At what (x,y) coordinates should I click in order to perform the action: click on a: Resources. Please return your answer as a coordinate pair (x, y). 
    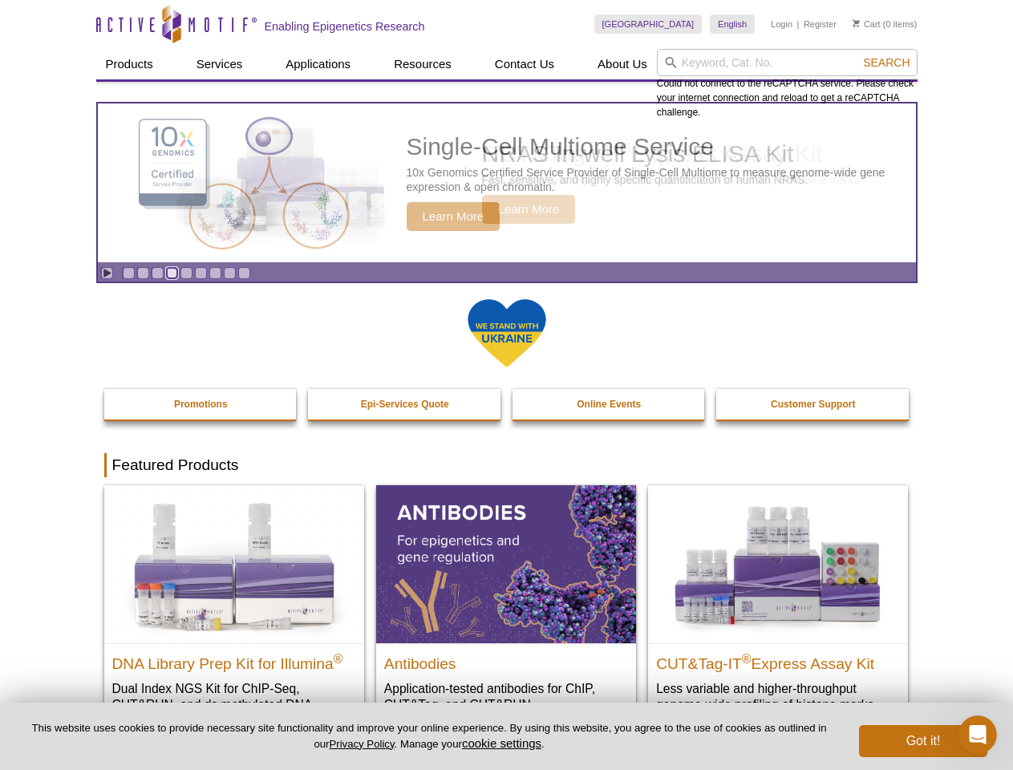
    Looking at the image, I should click on (423, 64).